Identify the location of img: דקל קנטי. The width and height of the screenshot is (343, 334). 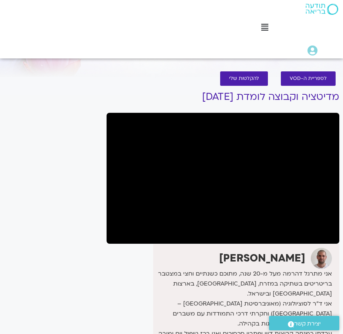
(321, 258).